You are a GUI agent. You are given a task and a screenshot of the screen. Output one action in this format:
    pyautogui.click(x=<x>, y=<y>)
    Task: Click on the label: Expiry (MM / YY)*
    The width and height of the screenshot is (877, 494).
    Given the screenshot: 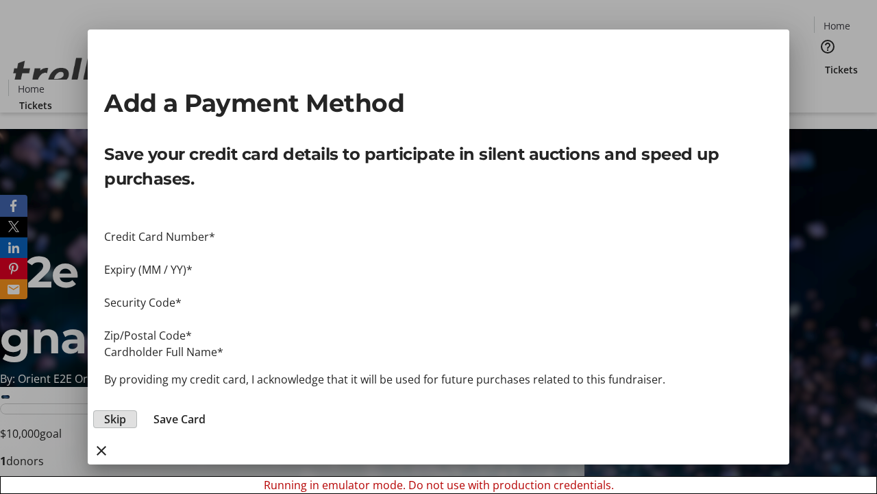 What is the action you would take?
    pyautogui.click(x=148, y=269)
    